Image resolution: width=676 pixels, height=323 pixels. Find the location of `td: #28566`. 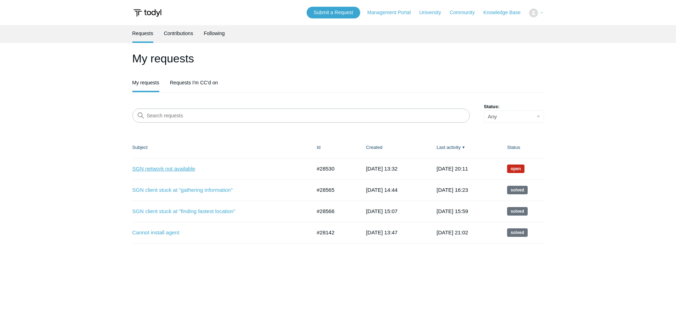

td: #28566 is located at coordinates (334, 211).